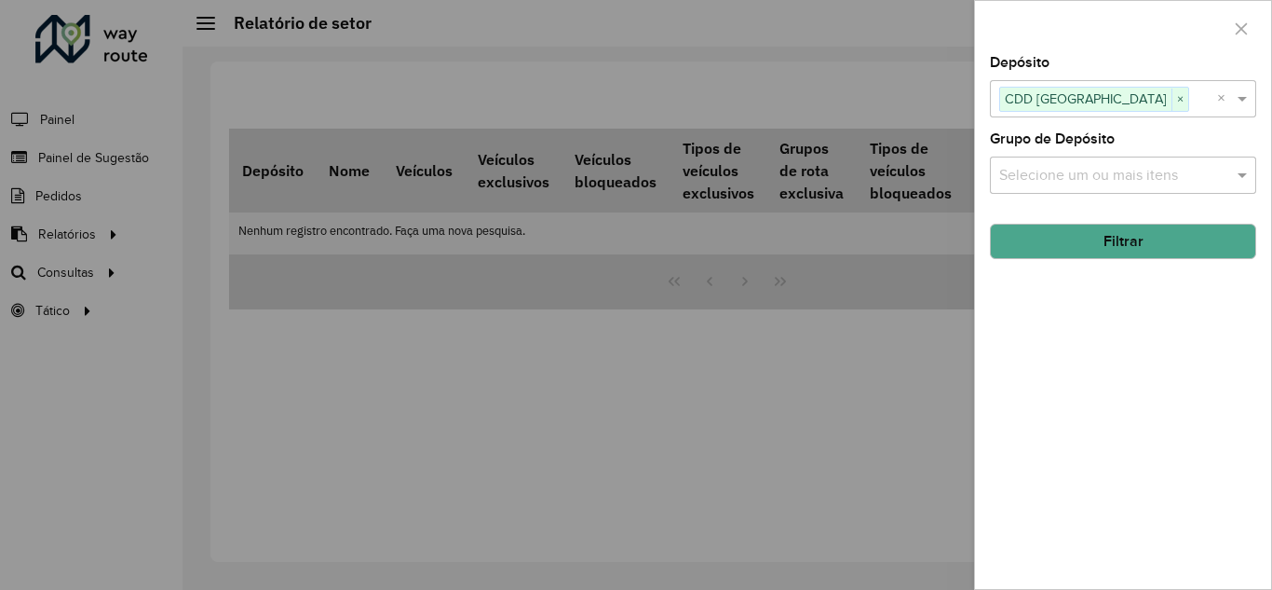  Describe the element at coordinates (1225, 99) in the screenshot. I see `span: Clear all` at that location.